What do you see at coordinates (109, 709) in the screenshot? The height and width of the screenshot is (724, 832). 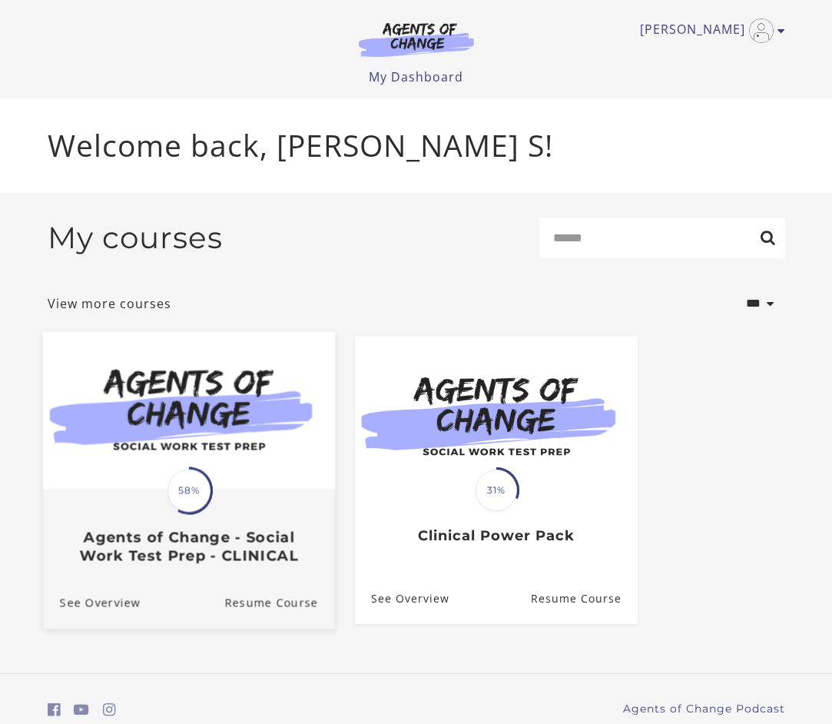 I see `i: https://www.instagram.com/agentsofchangeprep/ (Open in a new window)` at bounding box center [109, 709].